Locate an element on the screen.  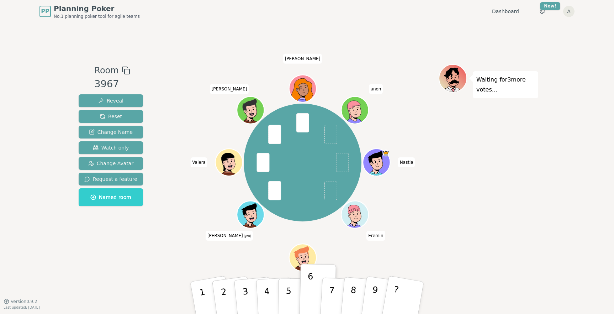
span: Change Avatar is located at coordinates (111, 163).